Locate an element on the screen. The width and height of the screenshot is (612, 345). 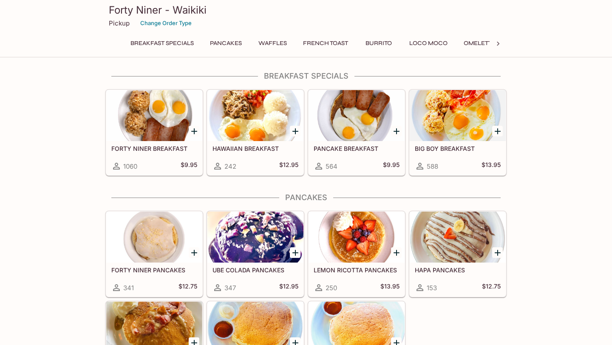
a: FORTY NINER PANCAKES341$12.75 is located at coordinates (154, 254).